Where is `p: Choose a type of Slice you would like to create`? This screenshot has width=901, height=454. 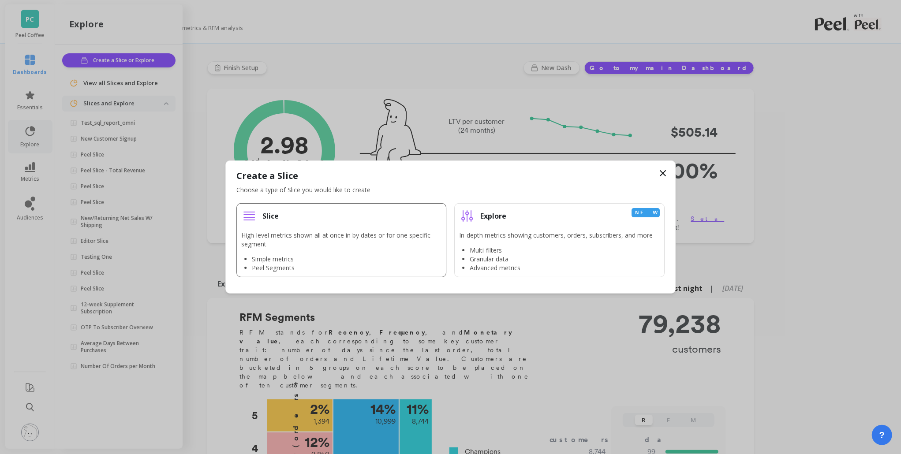 p: Choose a type of Slice you would like to create is located at coordinates (451, 190).